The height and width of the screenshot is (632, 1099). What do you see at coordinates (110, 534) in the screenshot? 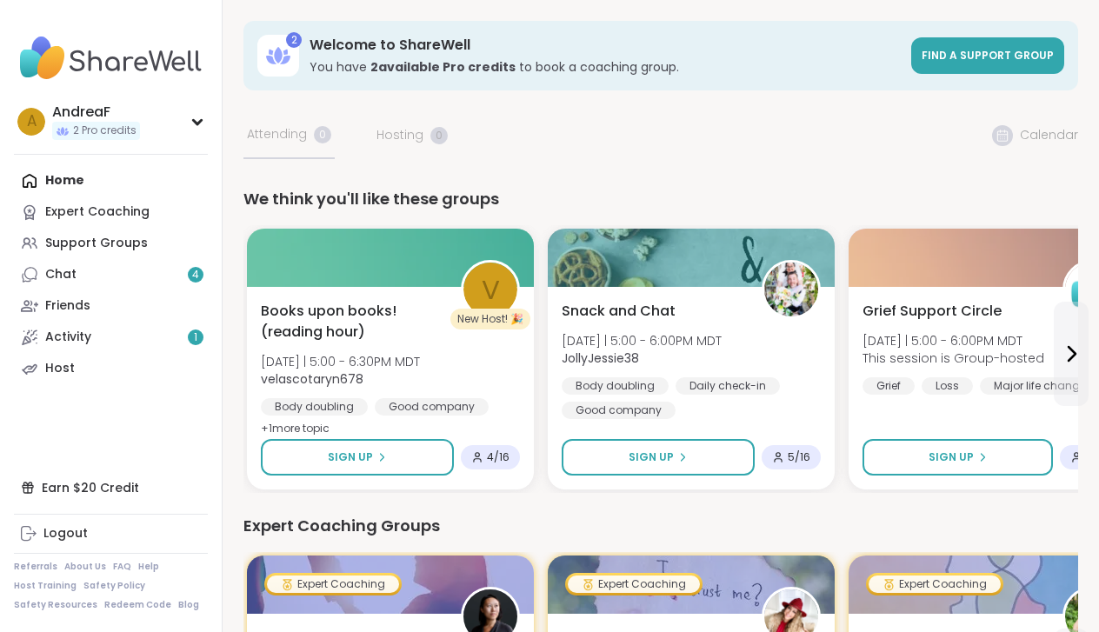
I see `a: Logout` at bounding box center [110, 534].